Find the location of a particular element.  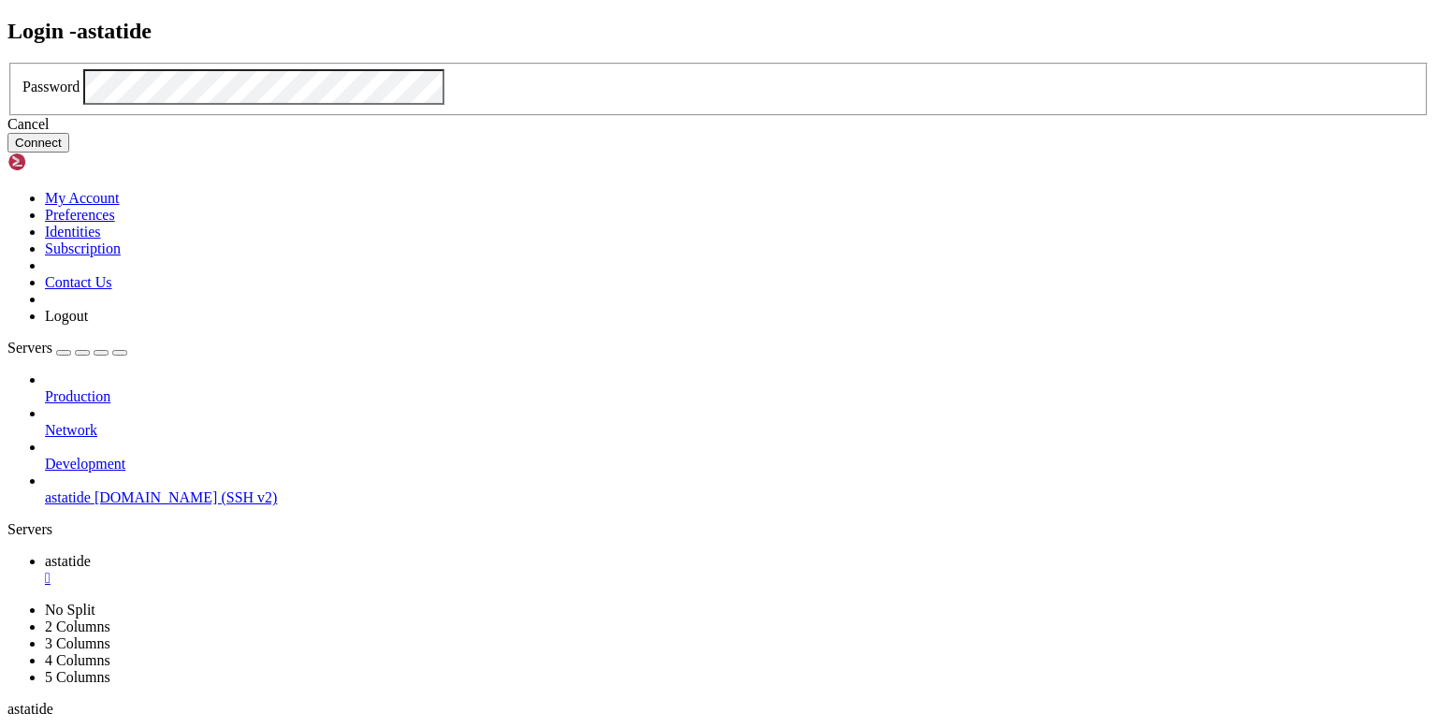

a: Preferences is located at coordinates (80, 214).